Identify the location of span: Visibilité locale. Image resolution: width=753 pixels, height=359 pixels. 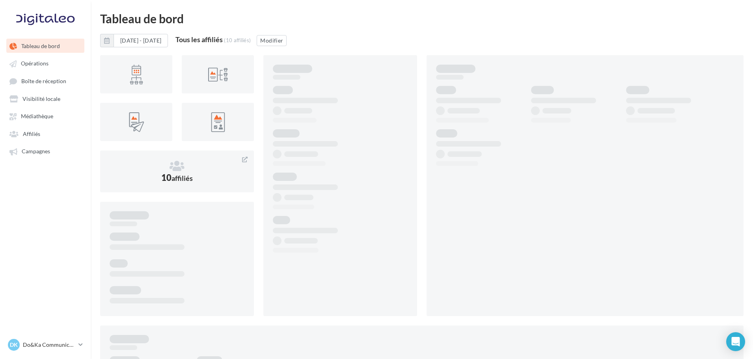
(41, 99).